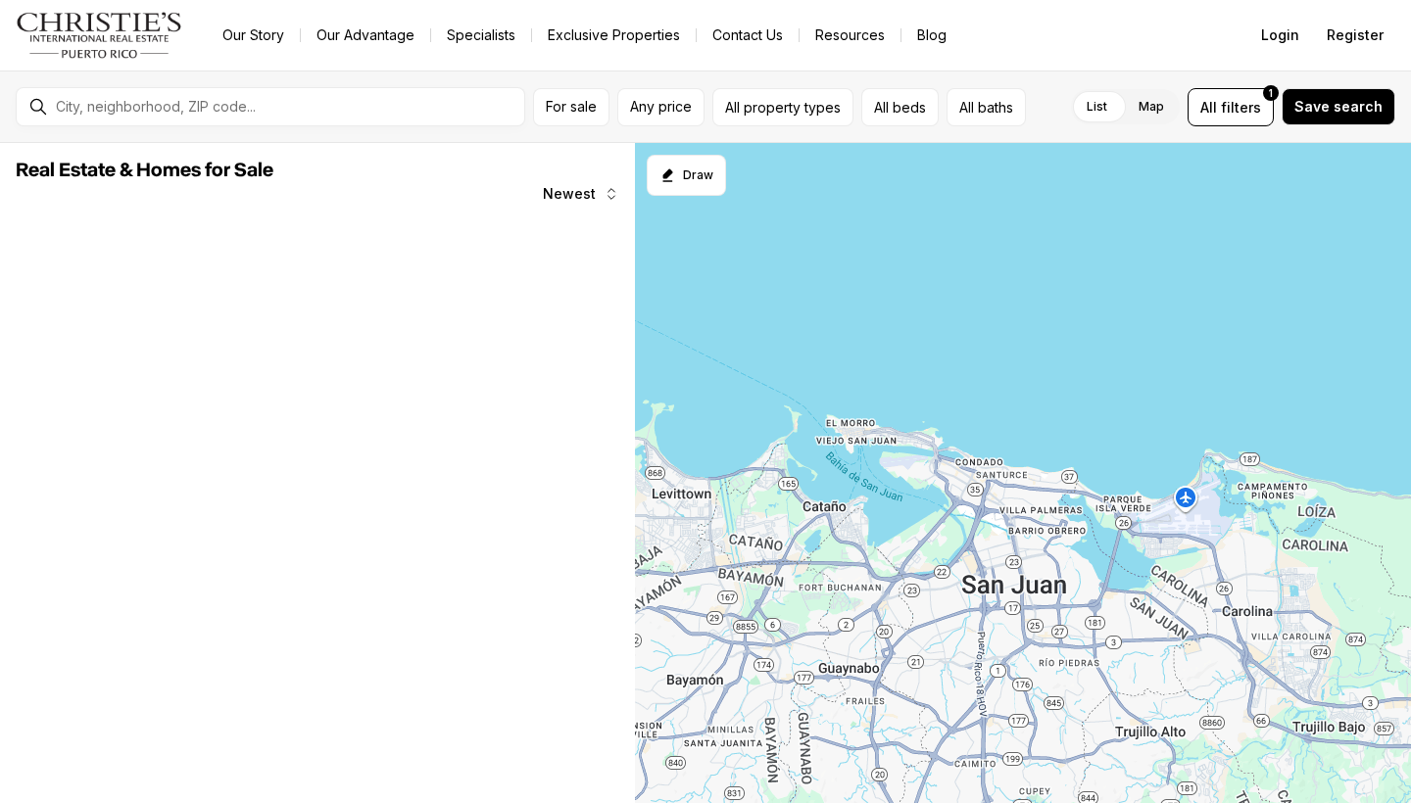 The image size is (1411, 803). I want to click on span: filters, so click(1240, 107).